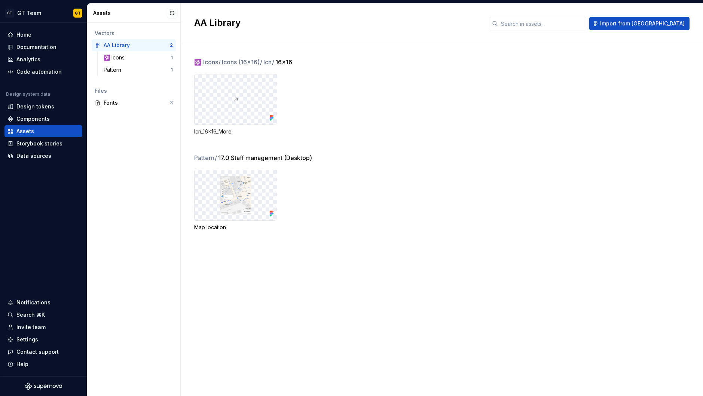 The height and width of the screenshot is (396, 703). I want to click on div: 3, so click(171, 103).